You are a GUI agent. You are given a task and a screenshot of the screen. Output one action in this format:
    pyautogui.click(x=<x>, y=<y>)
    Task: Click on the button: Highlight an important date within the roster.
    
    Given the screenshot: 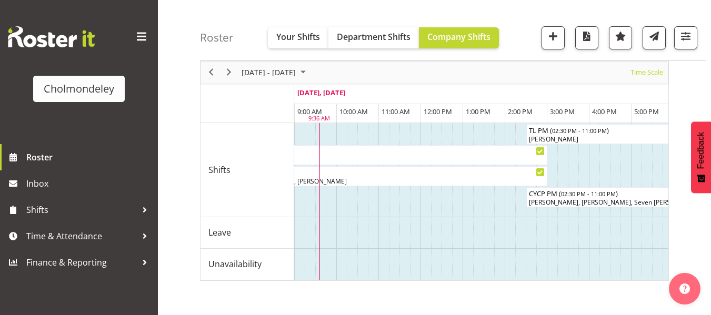 What is the action you would take?
    pyautogui.click(x=621, y=38)
    